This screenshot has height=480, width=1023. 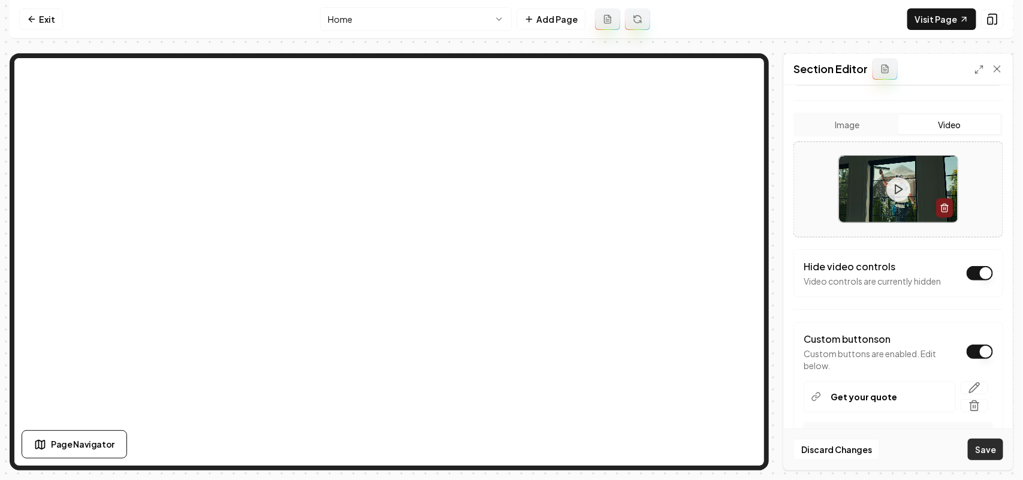 I want to click on button: Save, so click(x=986, y=450).